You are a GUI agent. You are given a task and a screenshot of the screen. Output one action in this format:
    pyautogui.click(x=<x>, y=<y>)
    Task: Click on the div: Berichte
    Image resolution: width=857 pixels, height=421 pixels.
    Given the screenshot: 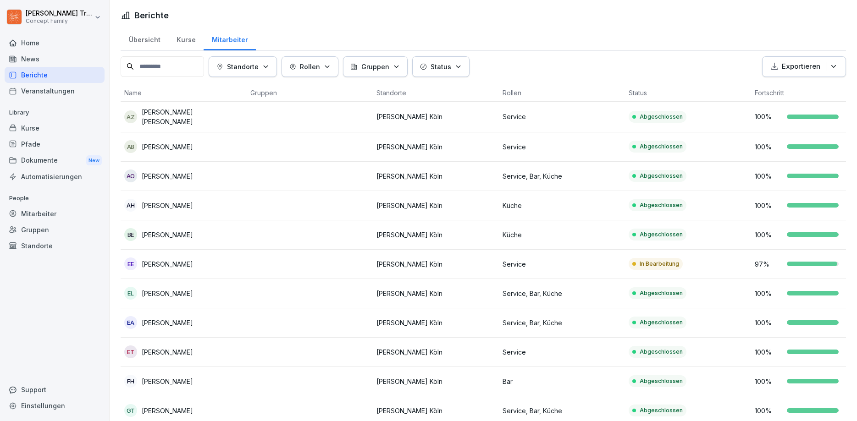 What is the action you would take?
    pyautogui.click(x=55, y=75)
    